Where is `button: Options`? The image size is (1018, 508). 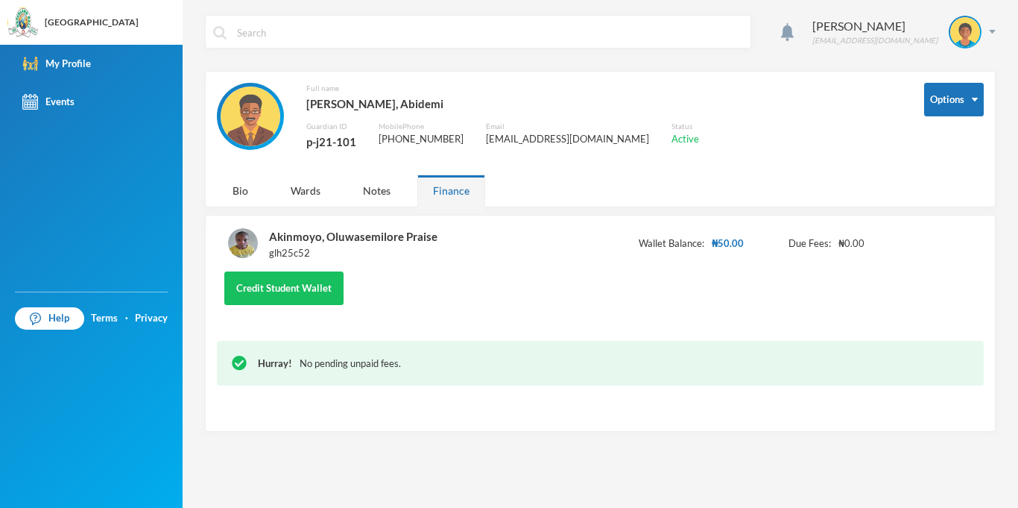
button: Options is located at coordinates (954, 99).